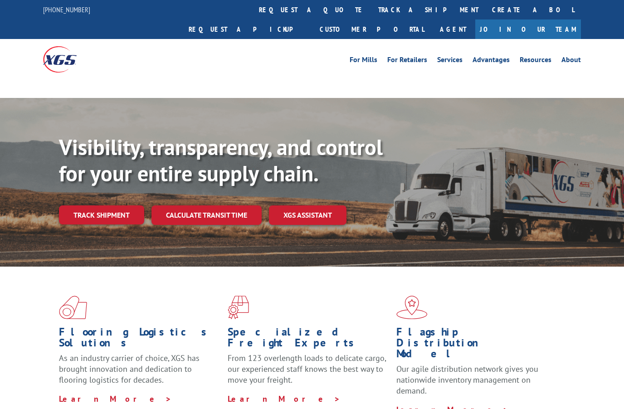 The image size is (624, 409). What do you see at coordinates (140, 340) in the screenshot?
I see `h1: Flooring Logistics Solutions` at bounding box center [140, 340].